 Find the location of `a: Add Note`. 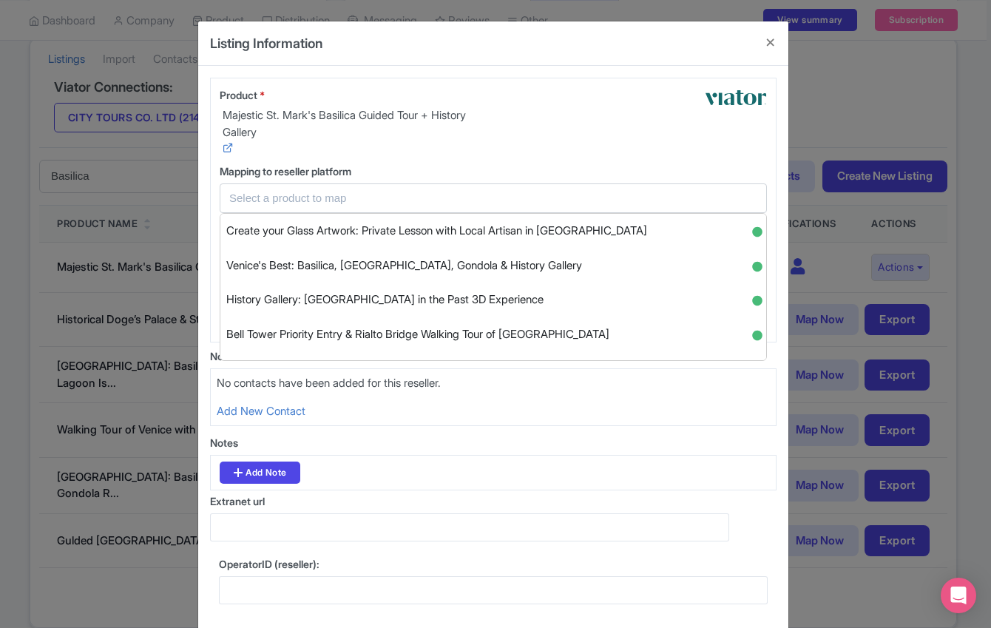

a: Add Note is located at coordinates (259, 472).